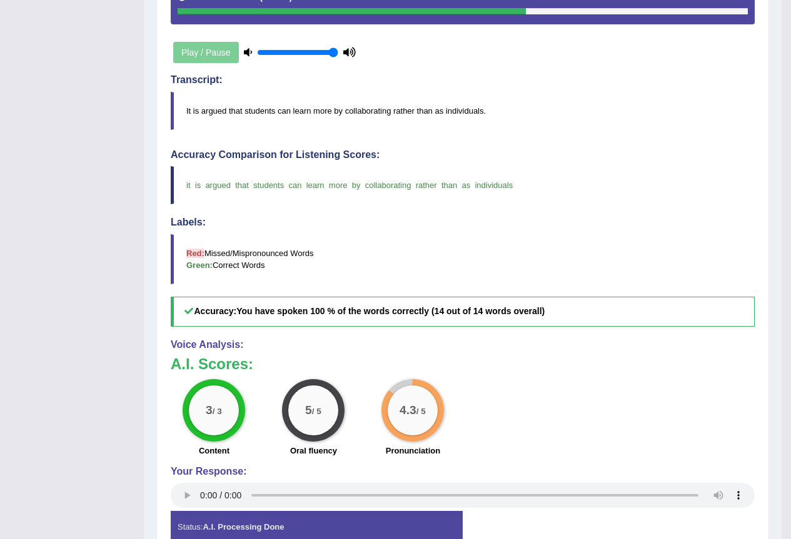  What do you see at coordinates (463, 345) in the screenshot?
I see `h4: Voice Analysis:` at bounding box center [463, 345].